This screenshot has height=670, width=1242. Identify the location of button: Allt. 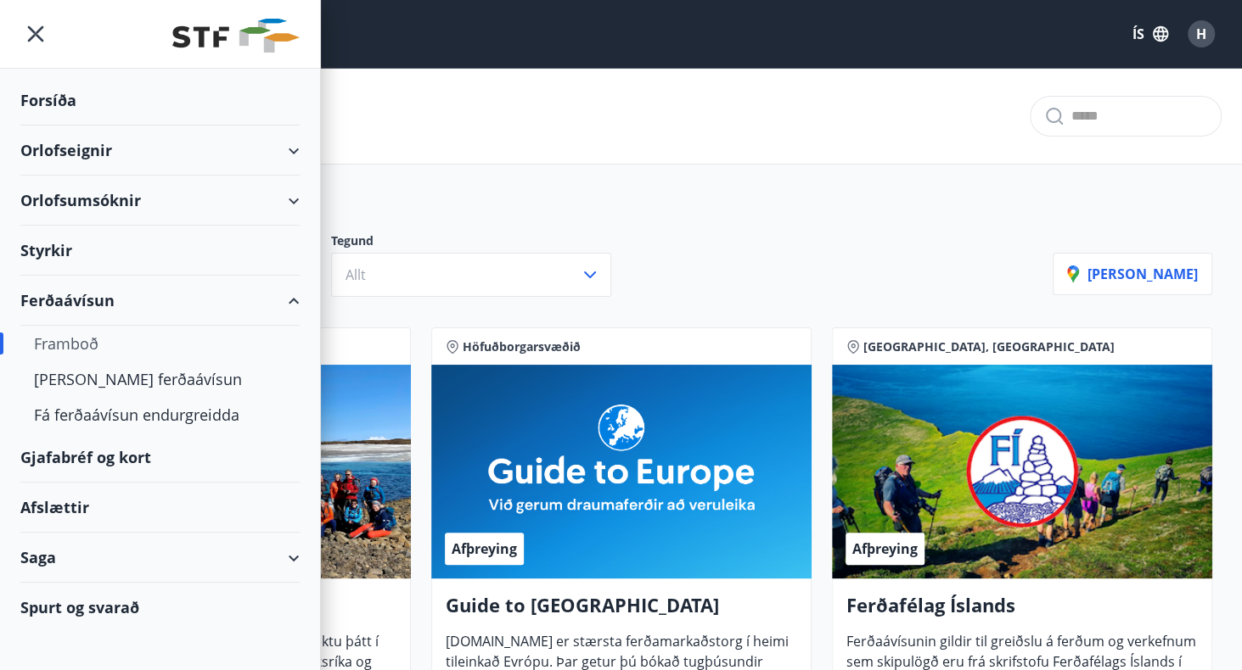
(471, 275).